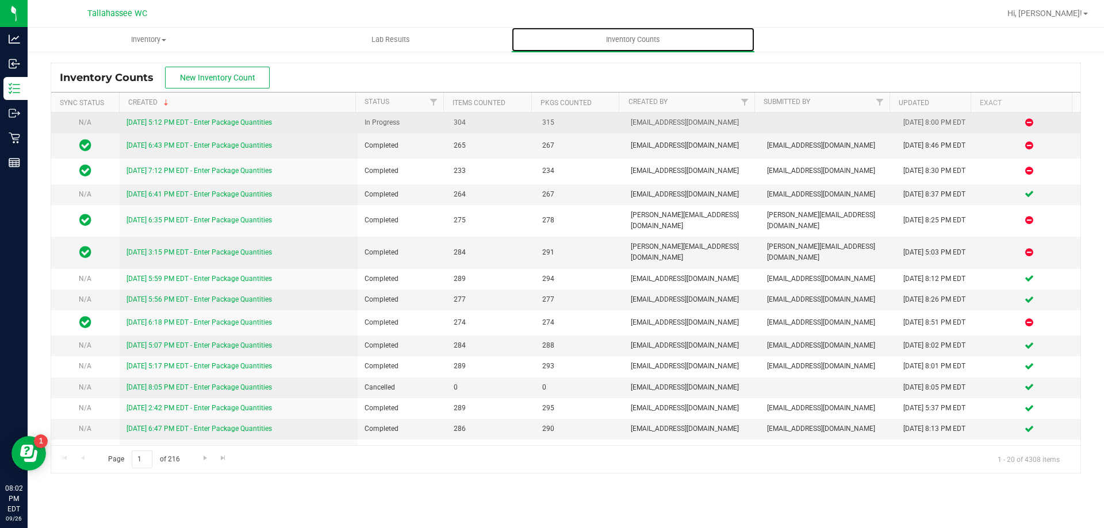  Describe the element at coordinates (787, 102) in the screenshot. I see `a: Submitted By` at that location.